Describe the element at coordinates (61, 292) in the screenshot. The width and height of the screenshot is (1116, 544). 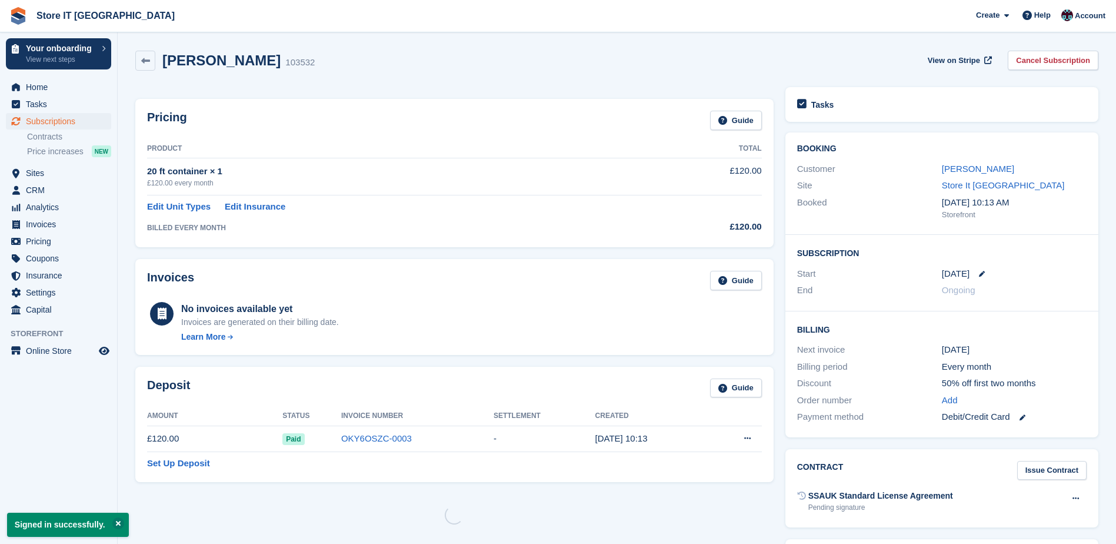
I see `span: Settings` at that location.